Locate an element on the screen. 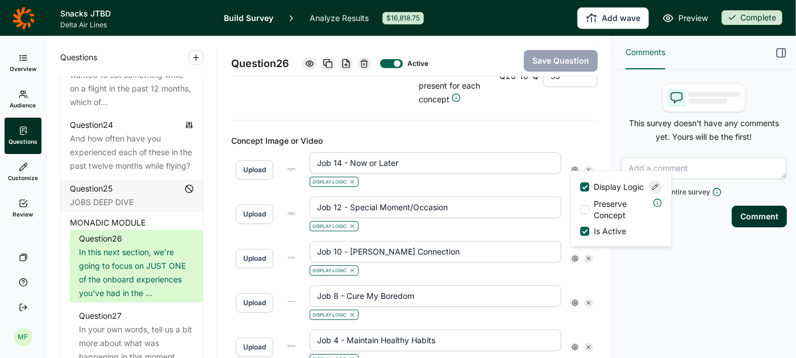  div: Delete is located at coordinates (364, 64).